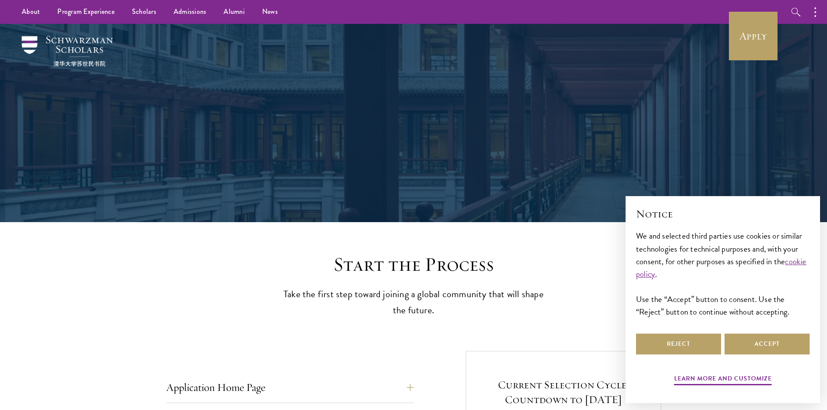  What do you see at coordinates (722, 380) in the screenshot?
I see `button: Learn more and customize` at bounding box center [722, 380].